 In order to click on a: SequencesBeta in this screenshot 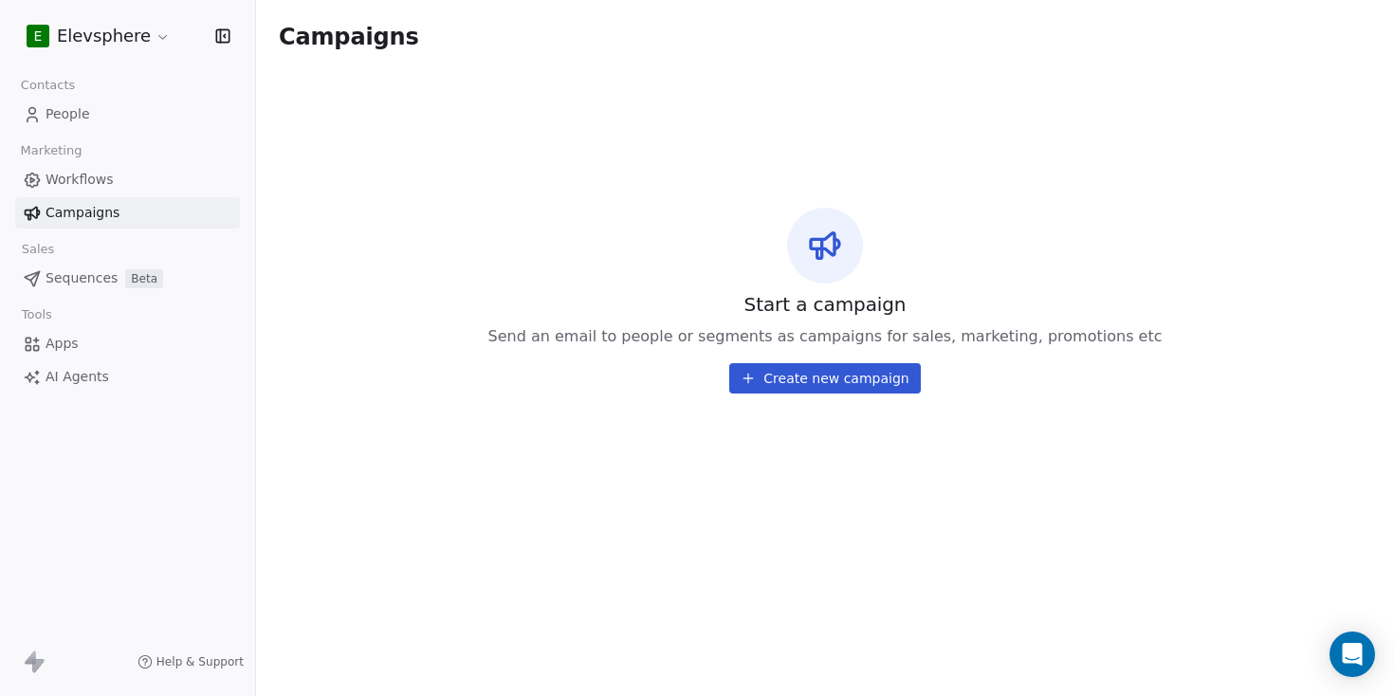, I will do `click(127, 278)`.